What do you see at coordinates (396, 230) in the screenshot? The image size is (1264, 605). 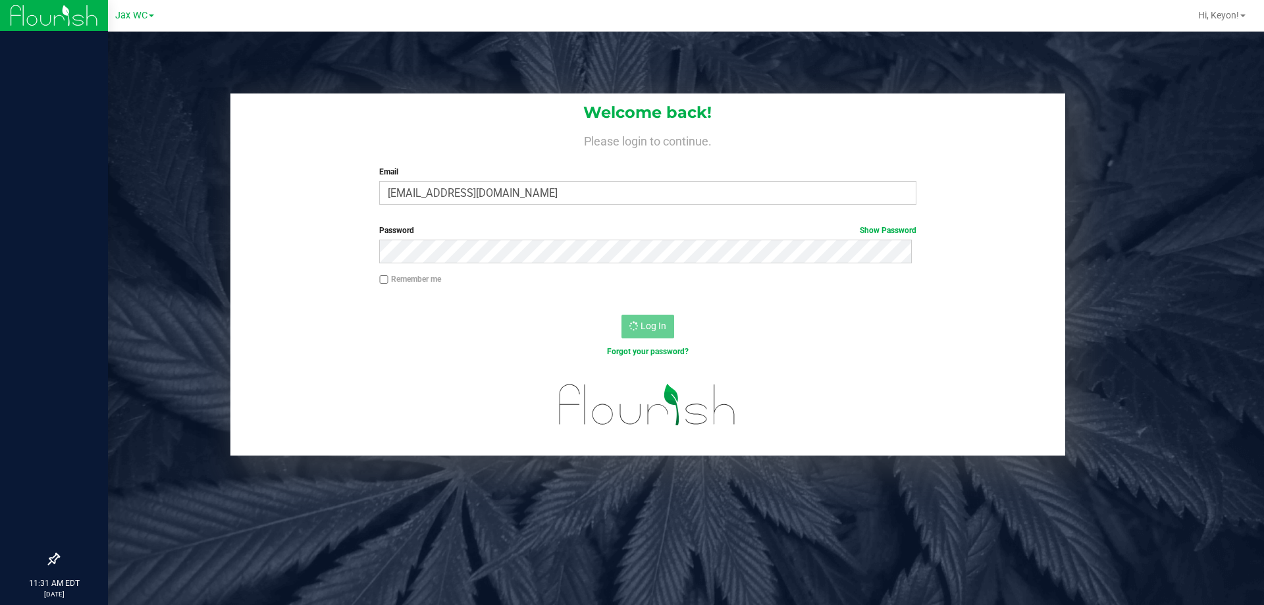 I see `span: Password` at bounding box center [396, 230].